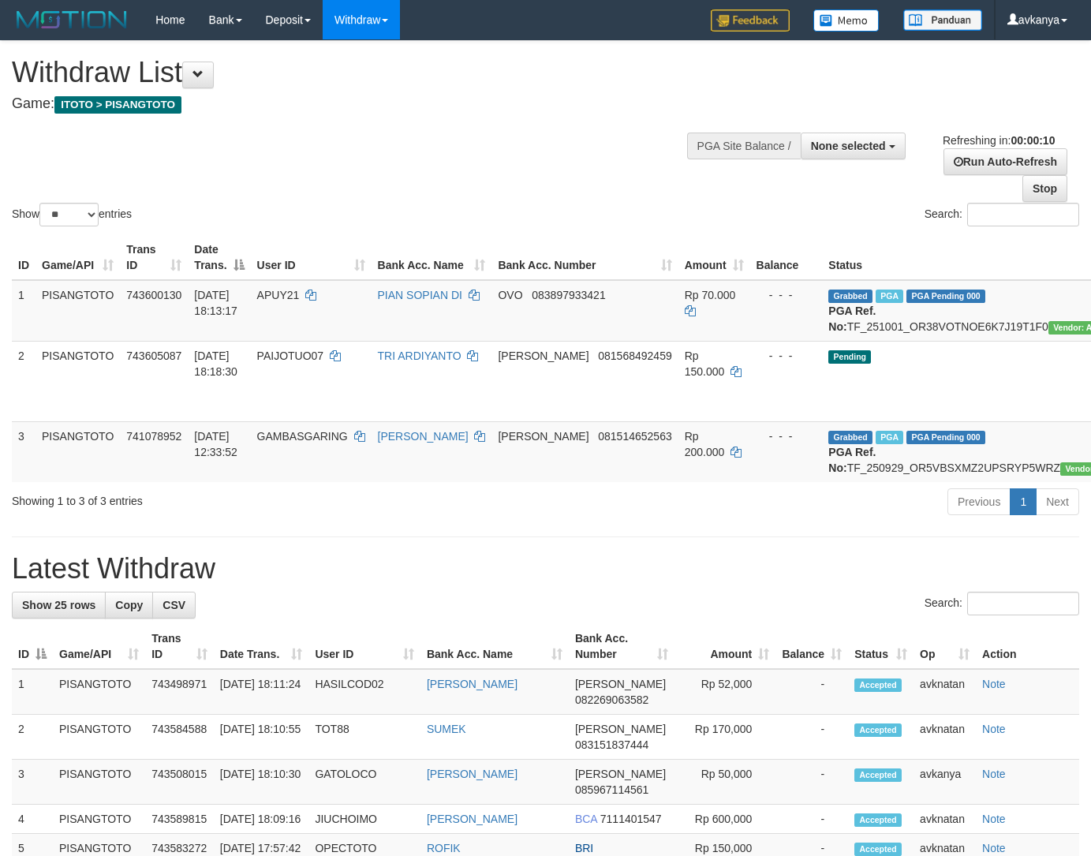 This screenshot has height=856, width=1091. What do you see at coordinates (889, 437) in the screenshot?
I see `span: Marked by avkdimas` at bounding box center [889, 437].